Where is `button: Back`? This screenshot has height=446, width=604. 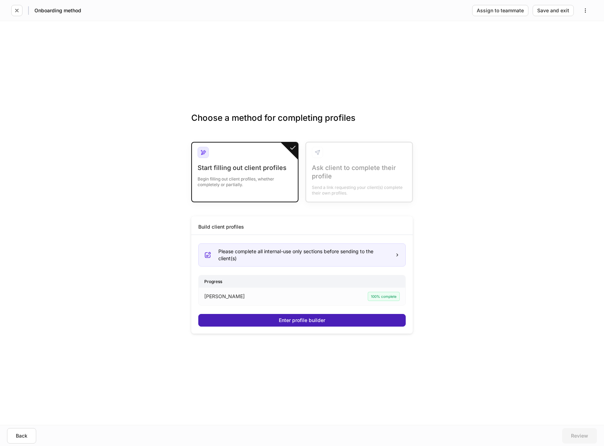
button: Back is located at coordinates (21, 436).